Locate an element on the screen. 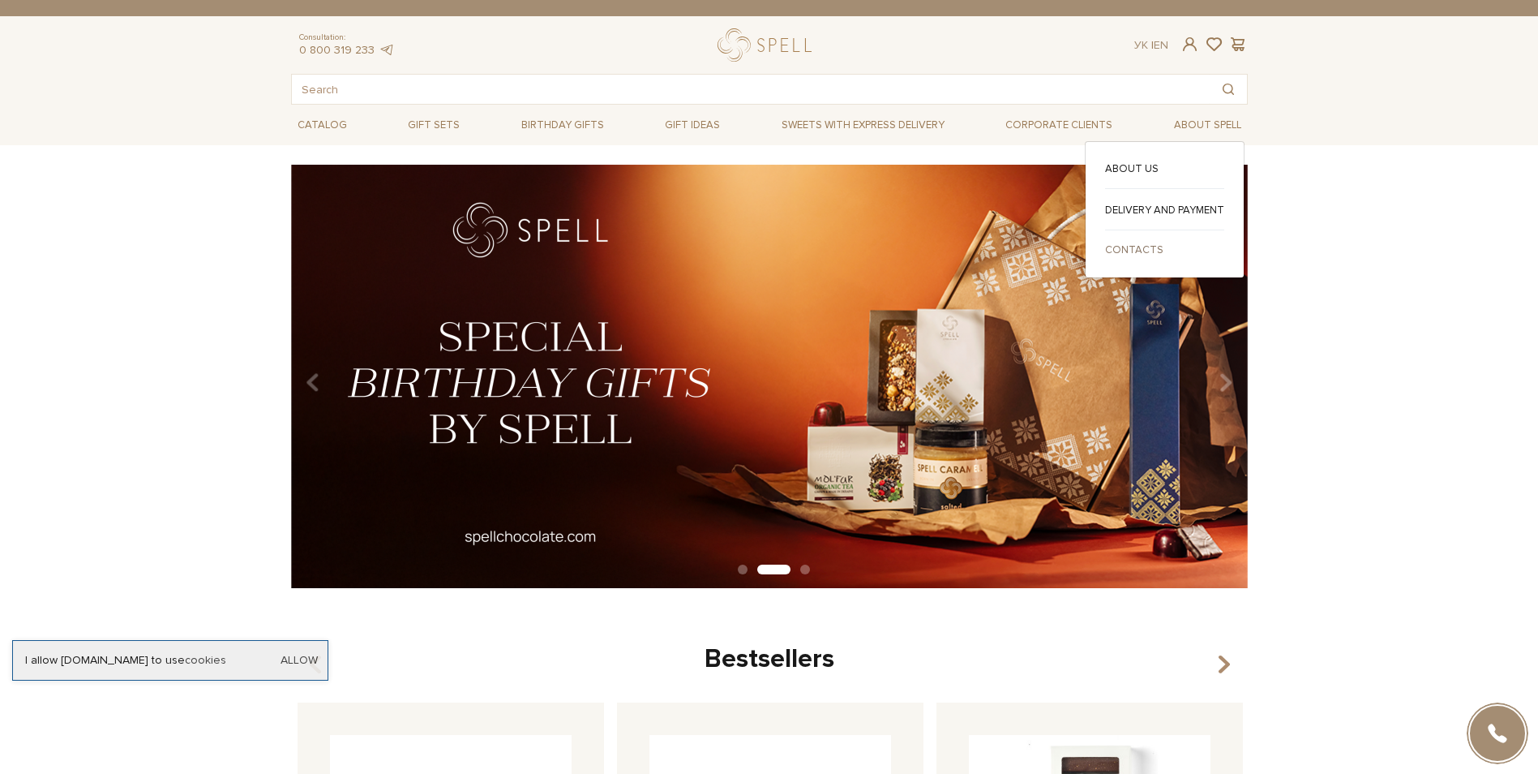 Image resolution: width=1538 pixels, height=774 pixels. div: En is located at coordinates (1151, 45).